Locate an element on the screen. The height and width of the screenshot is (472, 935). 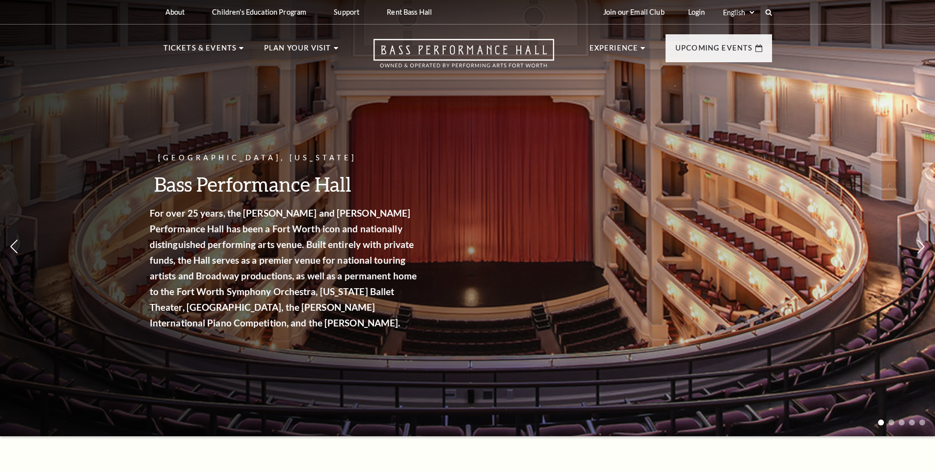
p: Plan Your Visit is located at coordinates (297, 51).